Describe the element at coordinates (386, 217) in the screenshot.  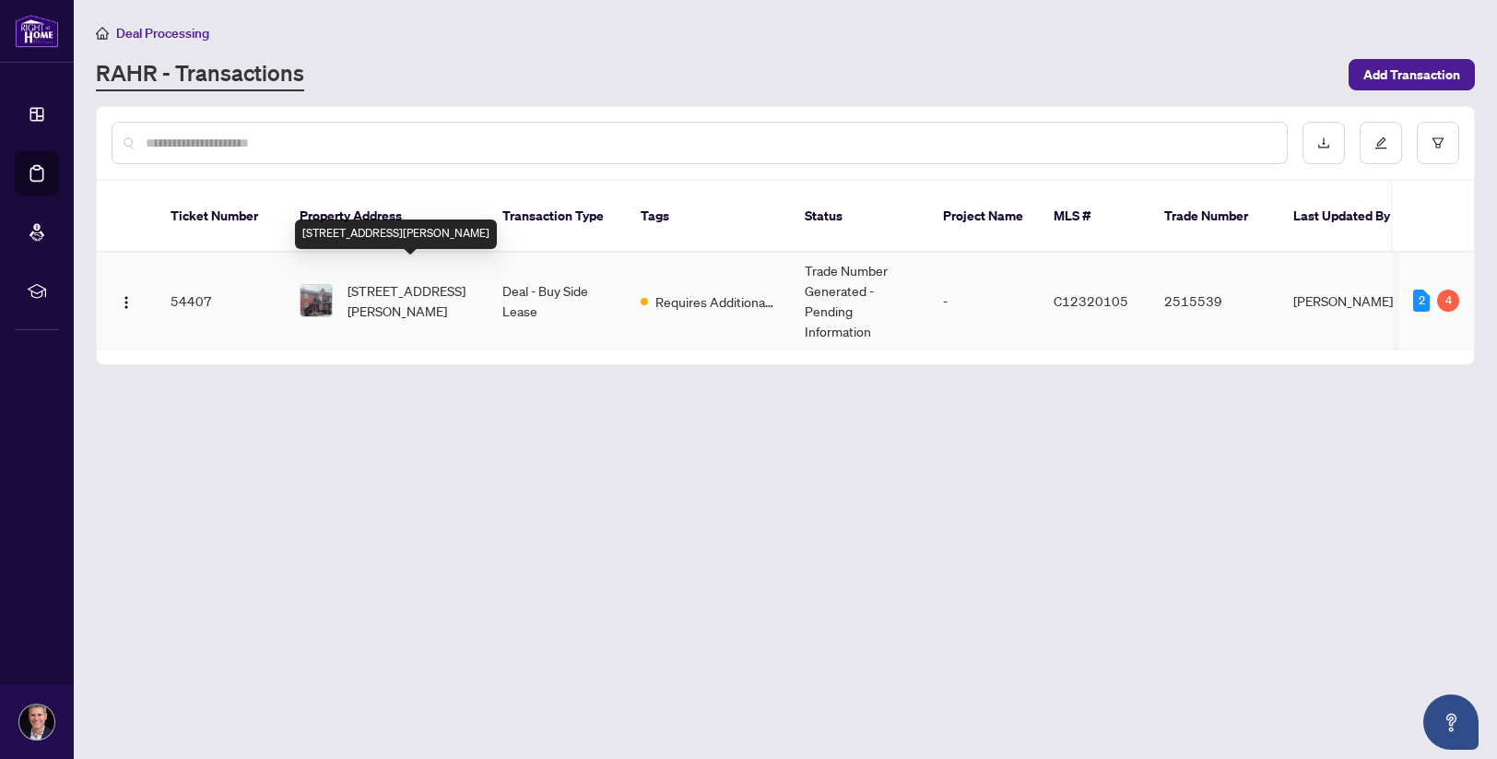
I see `th: Property Address` at that location.